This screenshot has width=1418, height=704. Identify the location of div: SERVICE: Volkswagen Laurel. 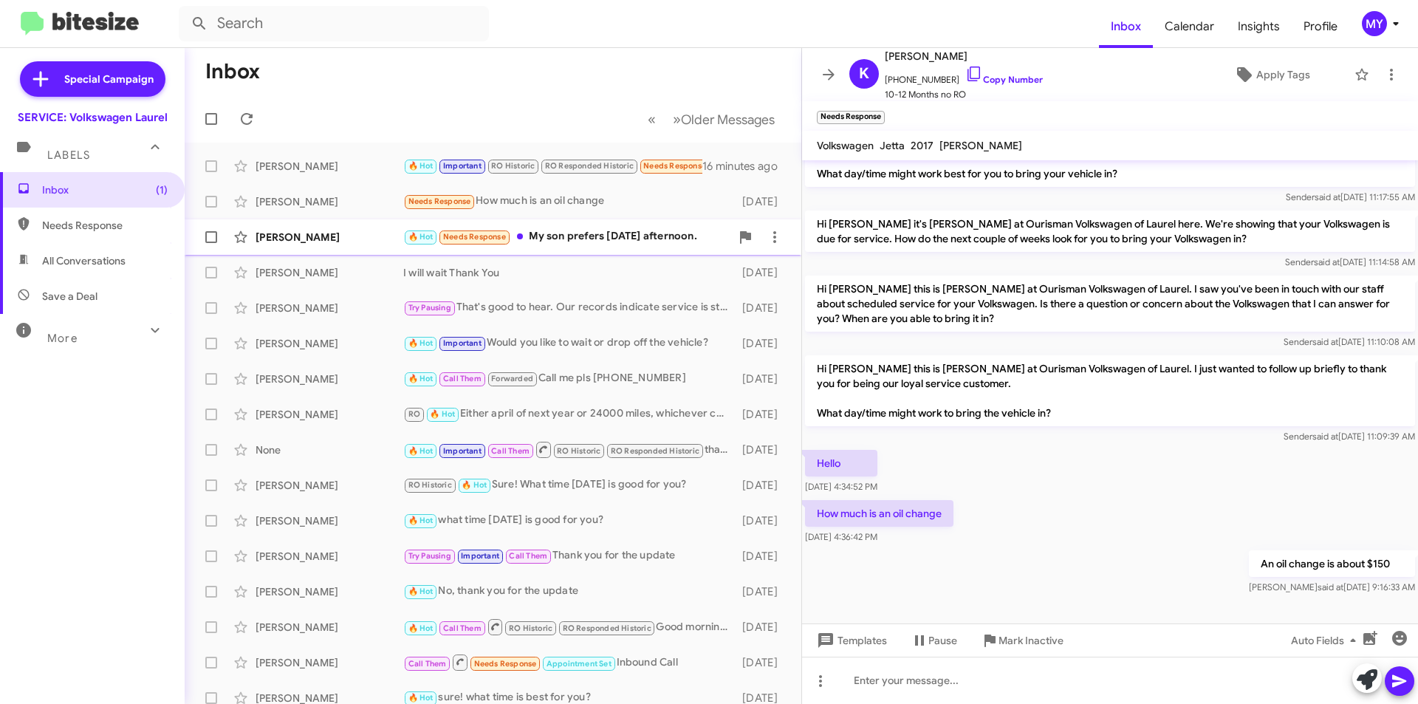
(92, 117).